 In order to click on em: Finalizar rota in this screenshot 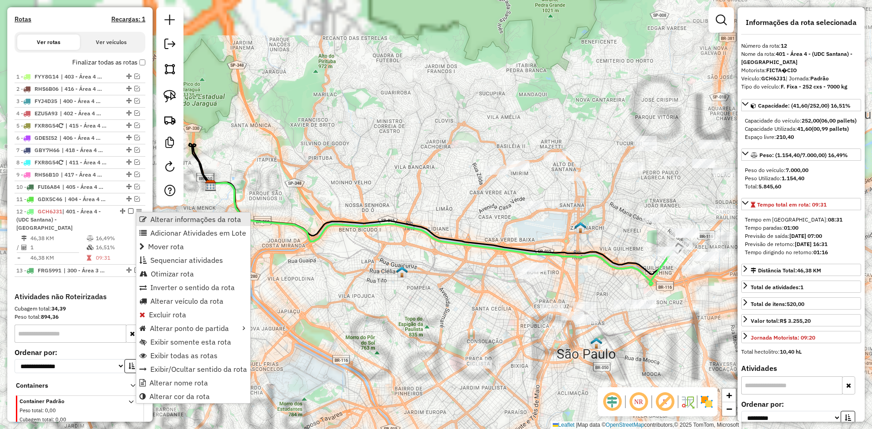, I will do `click(131, 211)`.